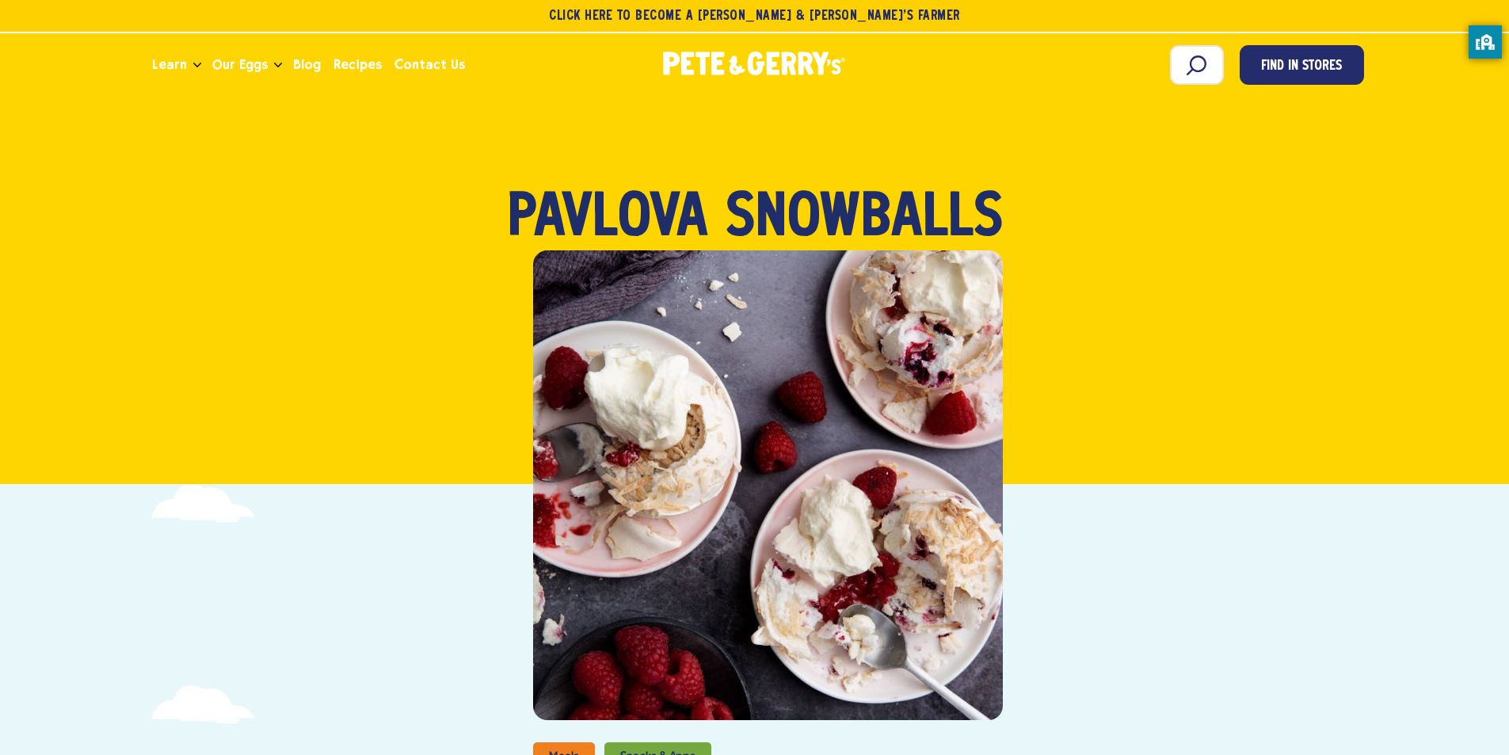 The width and height of the screenshot is (1509, 755). What do you see at coordinates (170, 65) in the screenshot?
I see `a: Learn` at bounding box center [170, 65].